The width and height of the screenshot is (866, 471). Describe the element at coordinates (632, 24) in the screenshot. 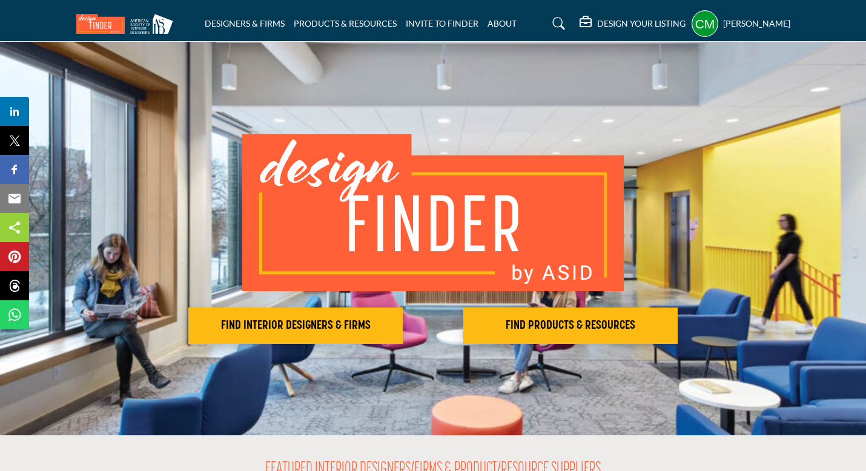

I see `div: DESIGN YOUR LISTING` at that location.